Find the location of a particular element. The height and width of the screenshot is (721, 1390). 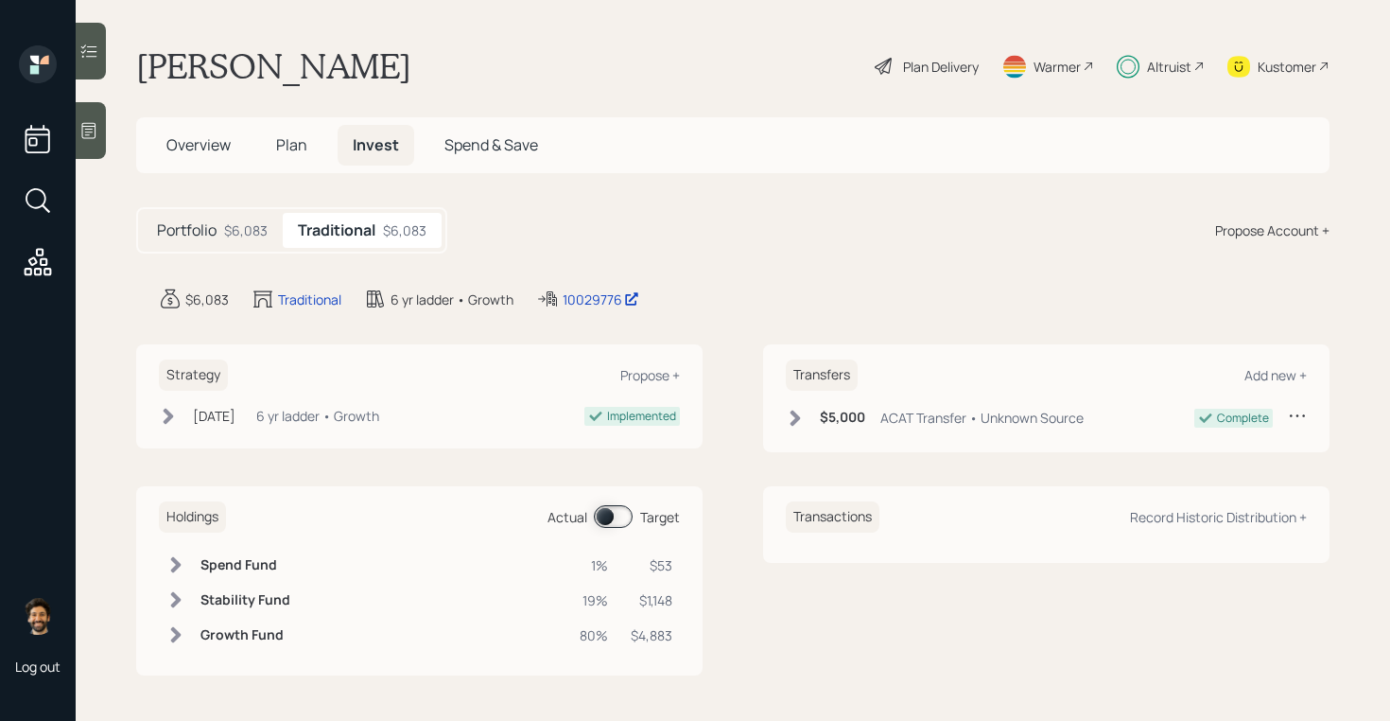

h6: Transfers is located at coordinates (822, 375).